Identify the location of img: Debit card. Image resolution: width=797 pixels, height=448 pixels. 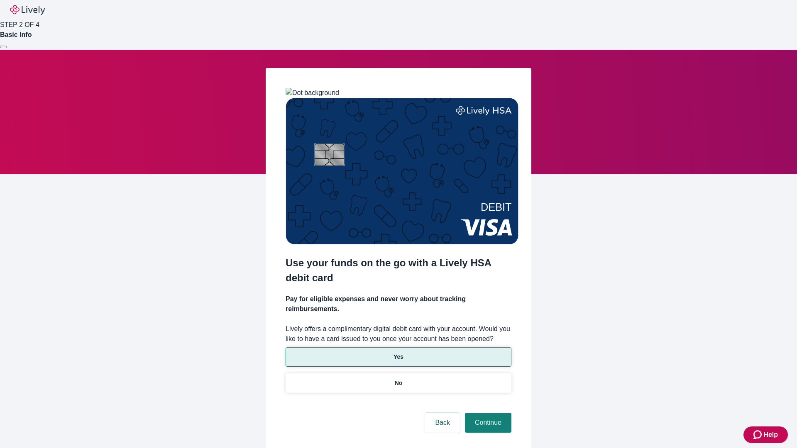
(402, 171).